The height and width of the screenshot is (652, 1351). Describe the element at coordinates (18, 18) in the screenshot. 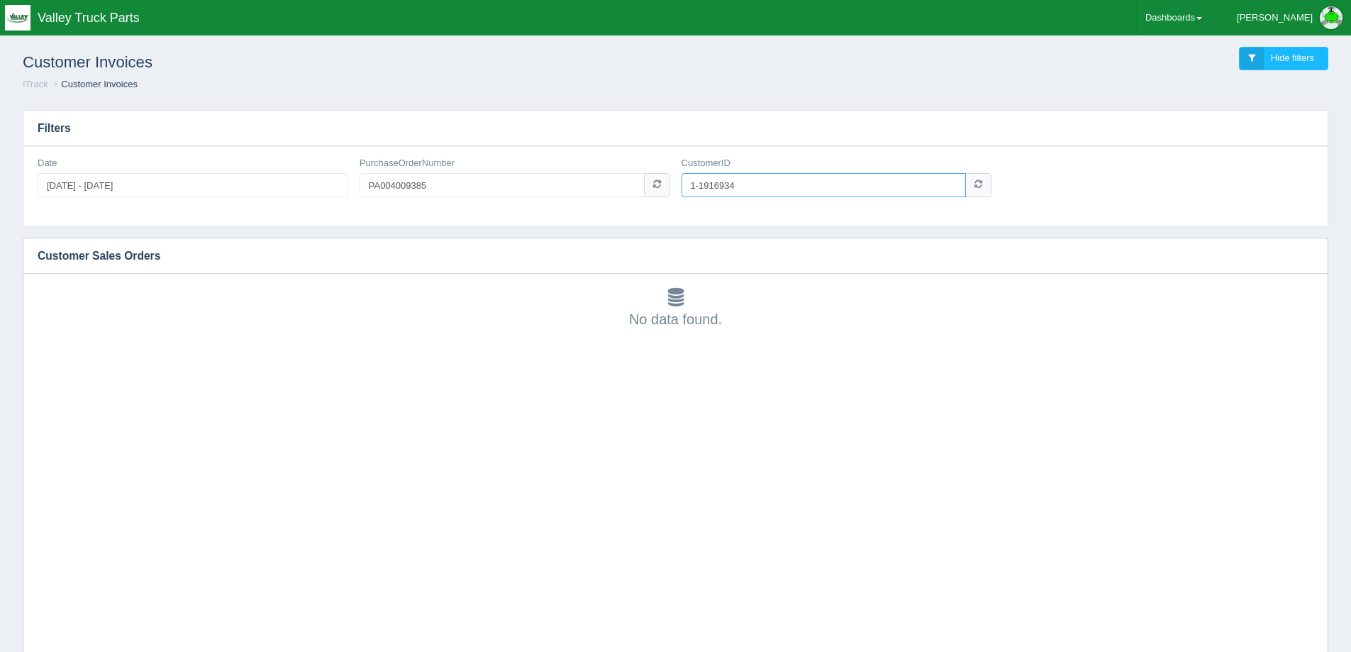

I see `img: q1blfpkbivjhsugxdrfq.png` at that location.